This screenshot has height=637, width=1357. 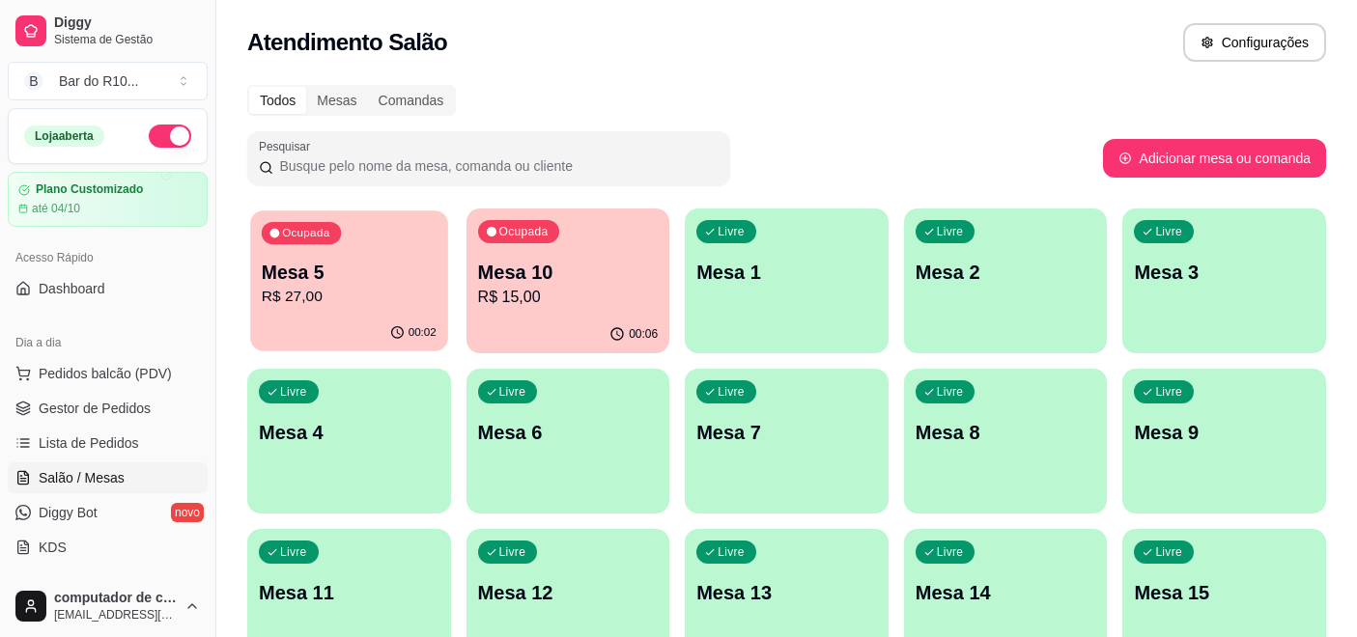 What do you see at coordinates (1006, 593) in the screenshot?
I see `p: Mesa 14` at bounding box center [1006, 593].